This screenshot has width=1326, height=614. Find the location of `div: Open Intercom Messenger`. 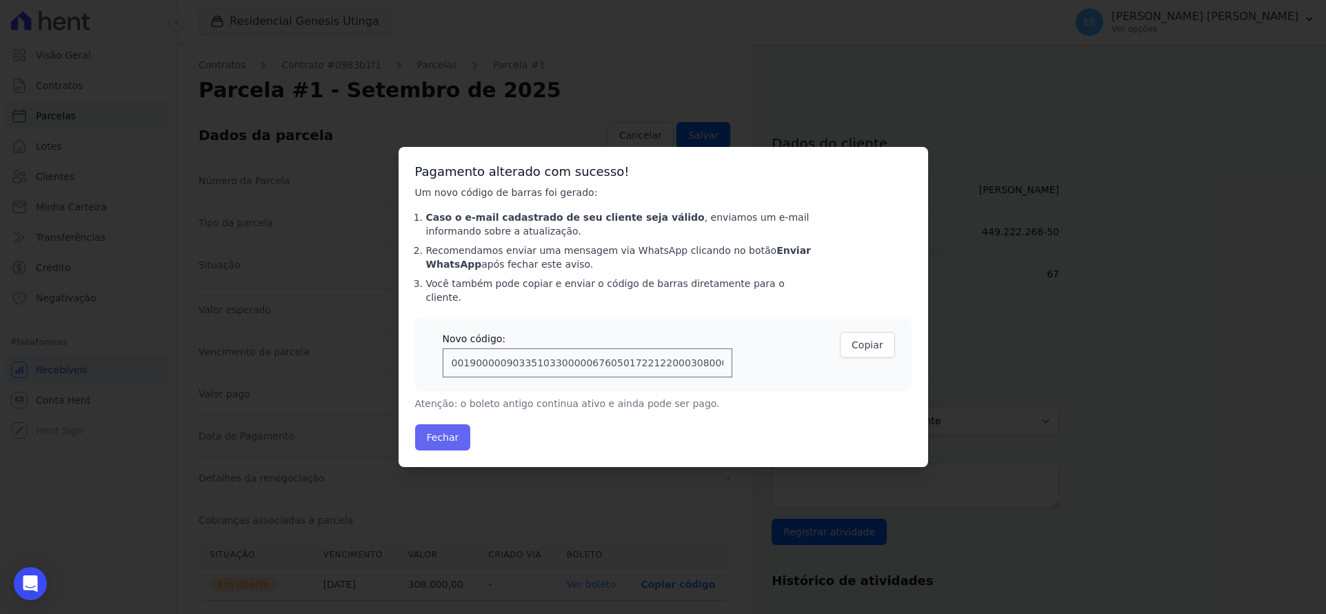

div: Open Intercom Messenger is located at coordinates (30, 583).